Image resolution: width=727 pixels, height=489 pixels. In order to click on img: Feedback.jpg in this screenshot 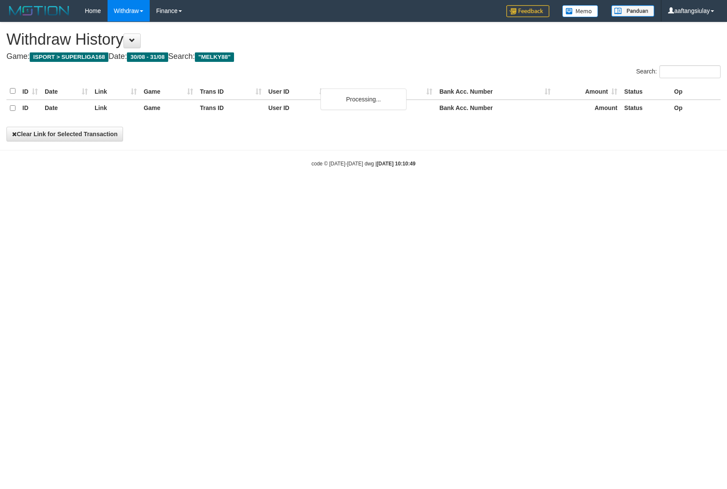, I will do `click(528, 11)`.